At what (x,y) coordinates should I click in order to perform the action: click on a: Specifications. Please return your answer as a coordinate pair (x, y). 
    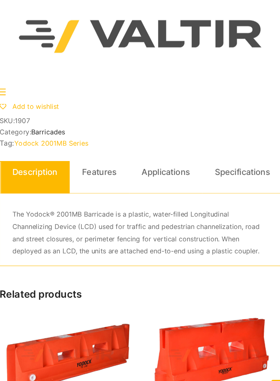
    Looking at the image, I should click on (232, 168).